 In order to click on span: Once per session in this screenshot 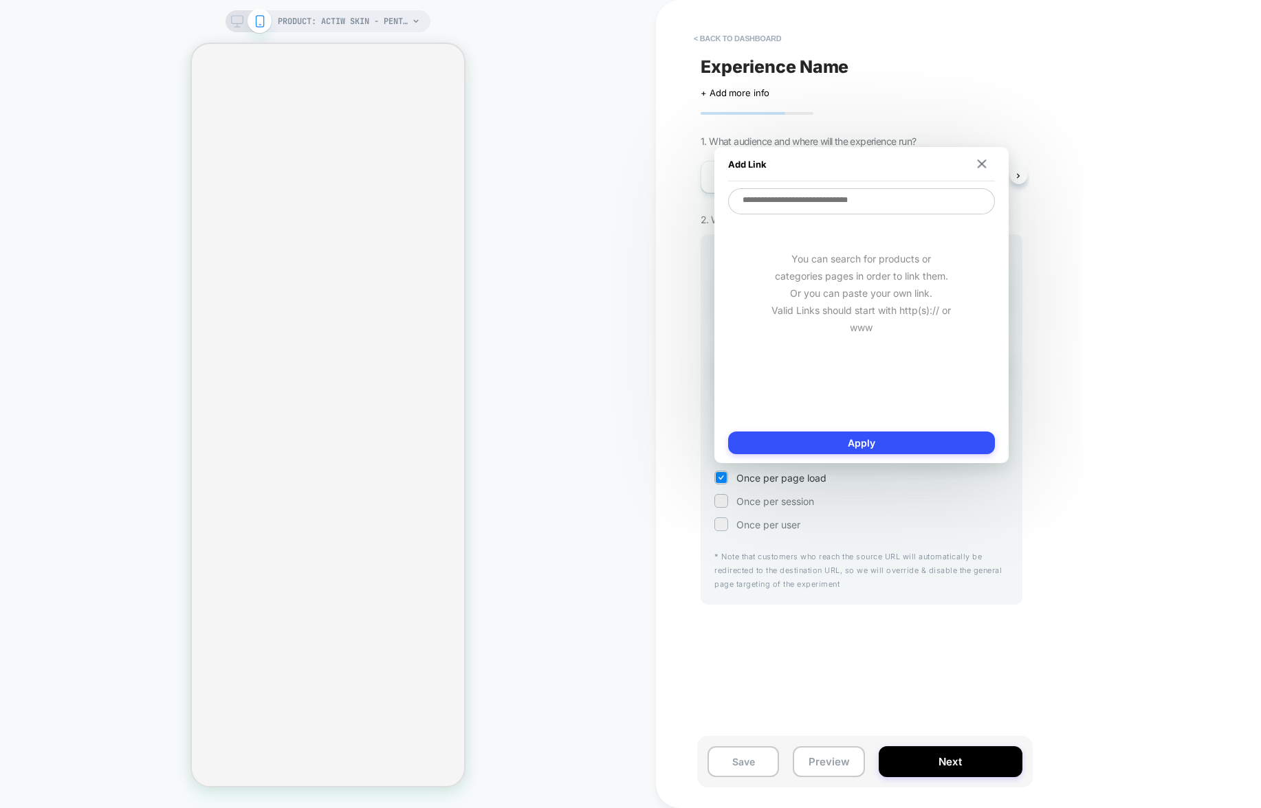, I will do `click(775, 501)`.